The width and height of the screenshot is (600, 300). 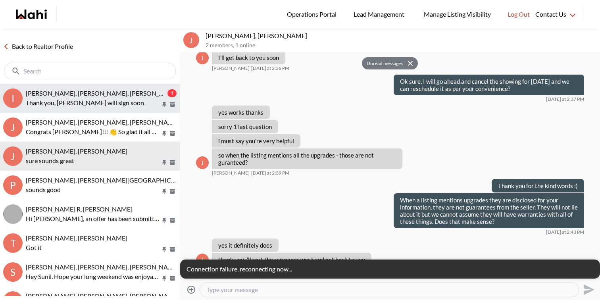 I want to click on p: yes it definitely does, so click(x=245, y=245).